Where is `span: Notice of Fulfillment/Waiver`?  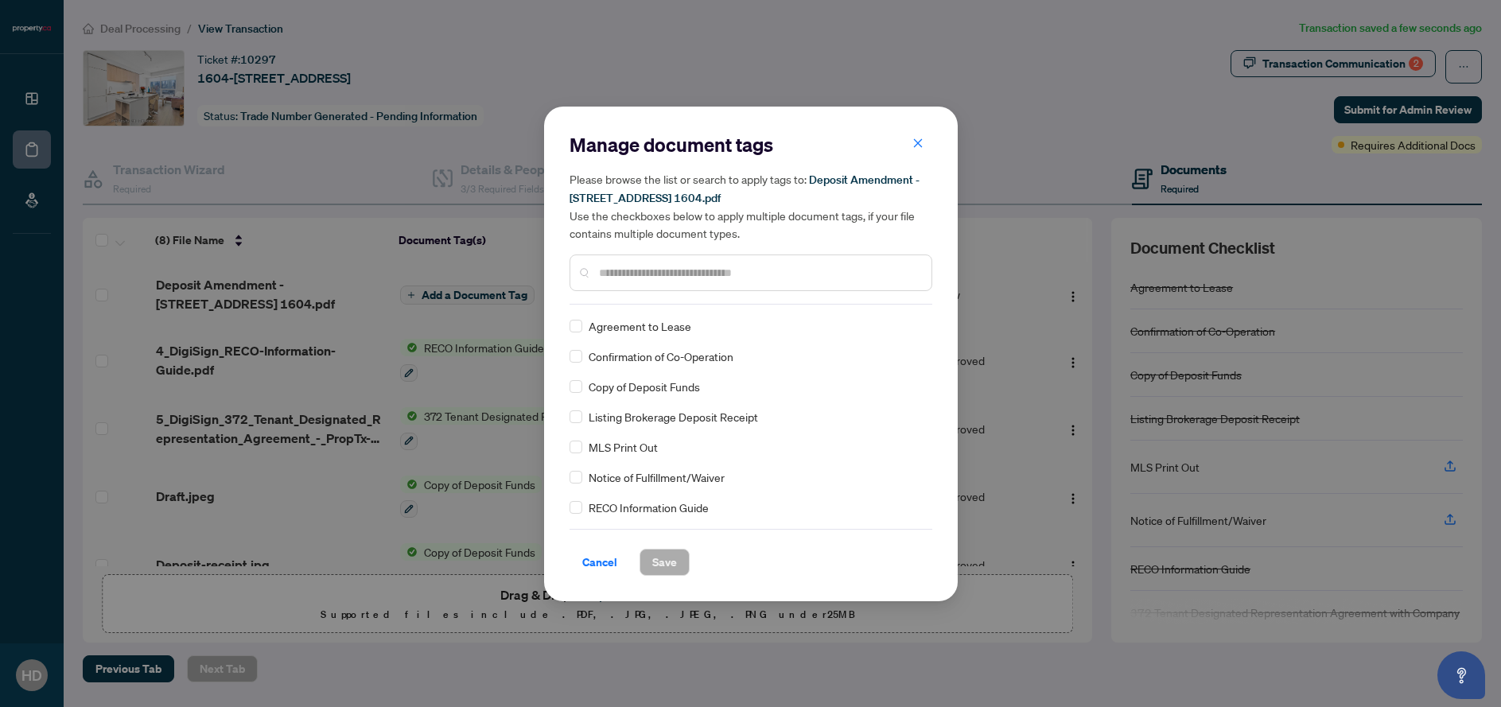
span: Notice of Fulfillment/Waiver is located at coordinates (656, 477).